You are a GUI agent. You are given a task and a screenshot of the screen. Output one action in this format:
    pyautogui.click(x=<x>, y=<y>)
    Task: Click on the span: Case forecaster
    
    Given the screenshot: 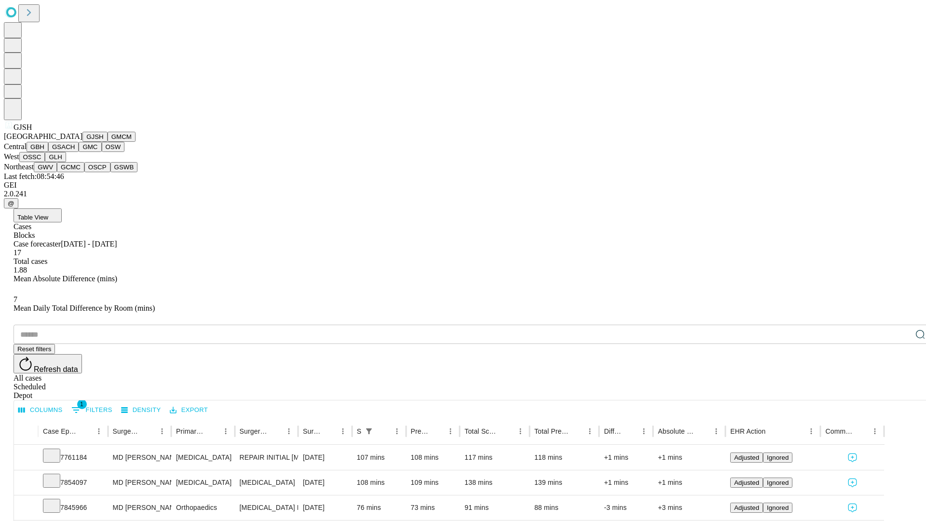 What is the action you would take?
    pyautogui.click(x=37, y=244)
    